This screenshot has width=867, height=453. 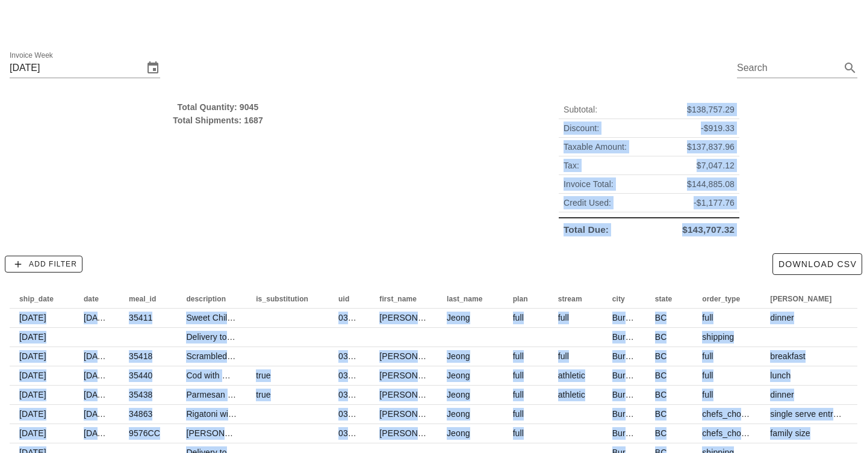 What do you see at coordinates (253, 376) in the screenshot?
I see `span: Cod with Greek-Style Quinoa Salad` at bounding box center [253, 376].